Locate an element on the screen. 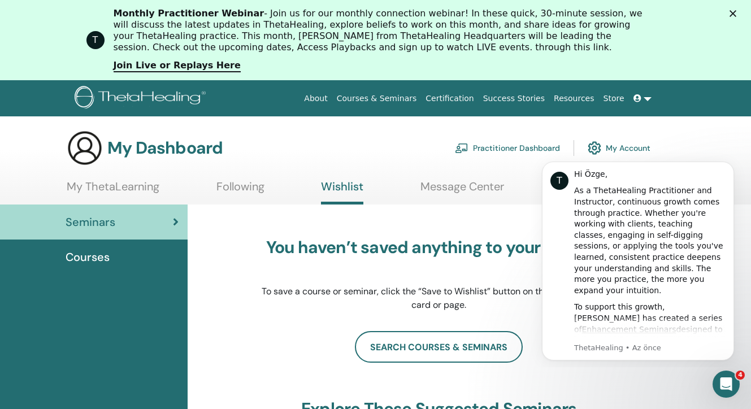 The image size is (751, 409). img: chalkboard-teacher.svg is located at coordinates (462, 148).